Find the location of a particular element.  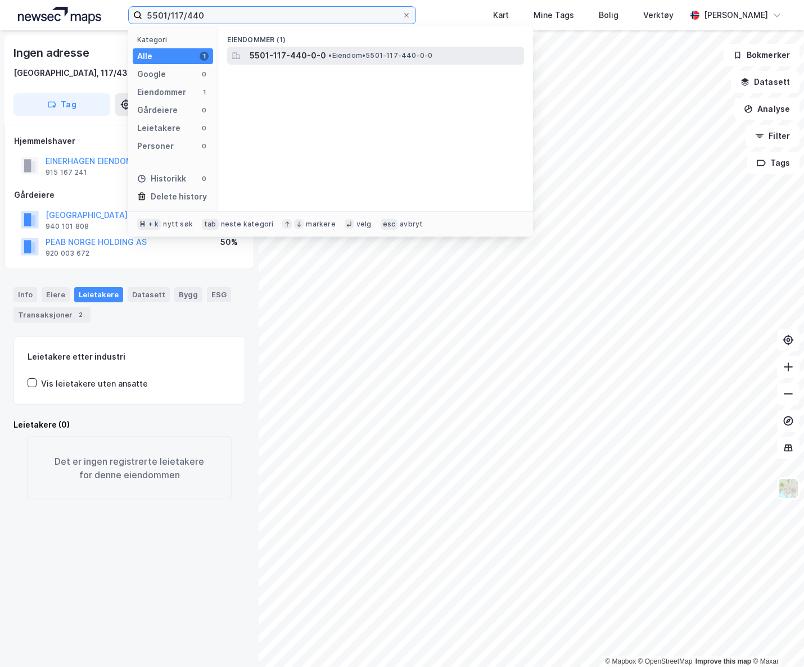

div: Bolig is located at coordinates (608, 15).